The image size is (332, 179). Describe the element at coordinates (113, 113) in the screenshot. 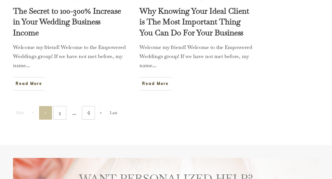

I see `a: Last` at that location.